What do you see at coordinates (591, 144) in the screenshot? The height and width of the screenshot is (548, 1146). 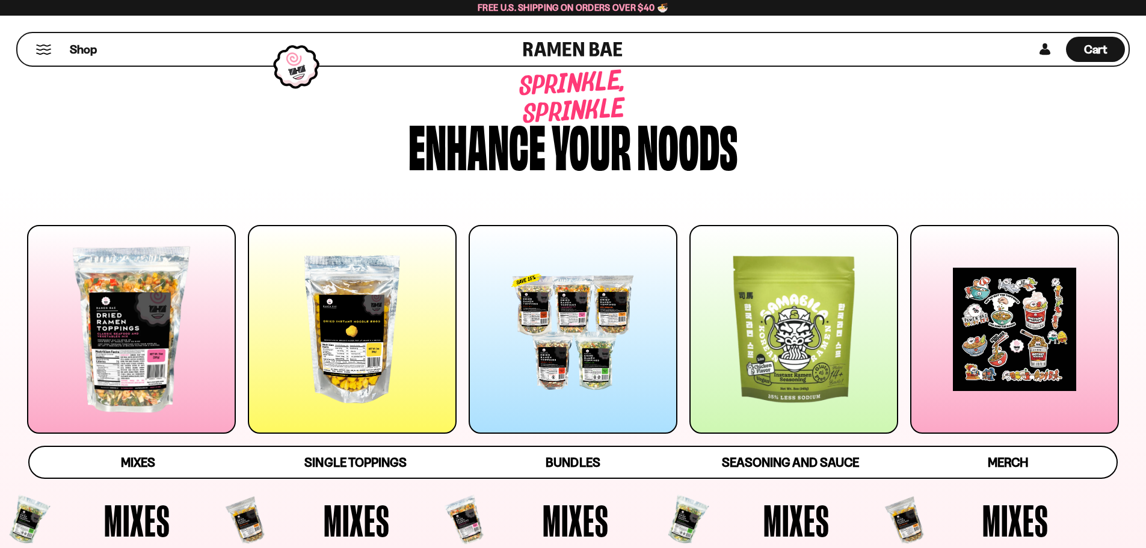 I see `div: your` at bounding box center [591, 144].